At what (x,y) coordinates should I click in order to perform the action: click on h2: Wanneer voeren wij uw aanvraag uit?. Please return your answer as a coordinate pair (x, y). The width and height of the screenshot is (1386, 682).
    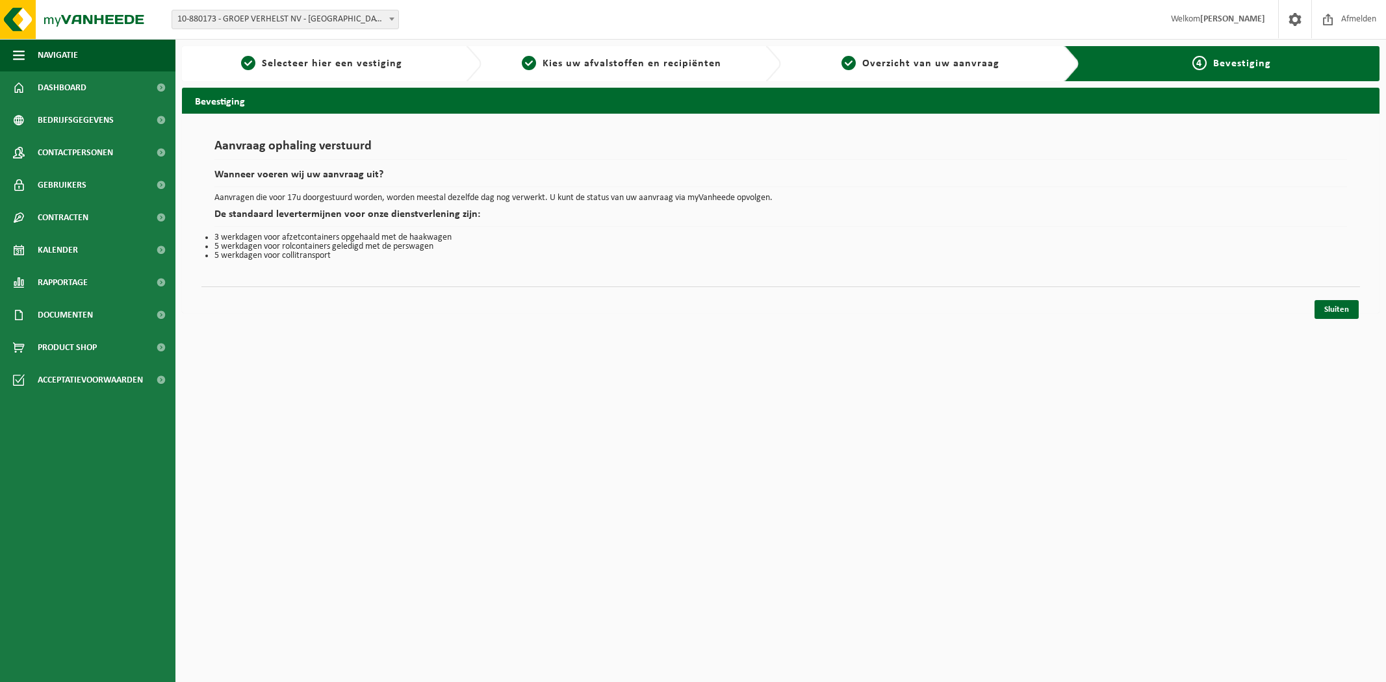
    Looking at the image, I should click on (780, 178).